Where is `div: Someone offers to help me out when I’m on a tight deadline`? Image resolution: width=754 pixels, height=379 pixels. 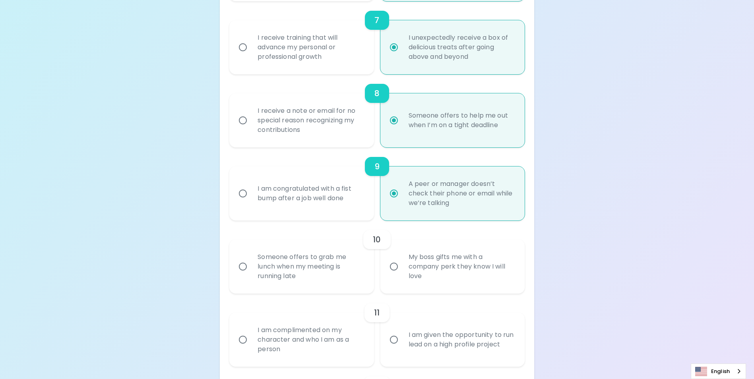
div: Someone offers to help me out when I’m on a tight deadline is located at coordinates (461, 120).